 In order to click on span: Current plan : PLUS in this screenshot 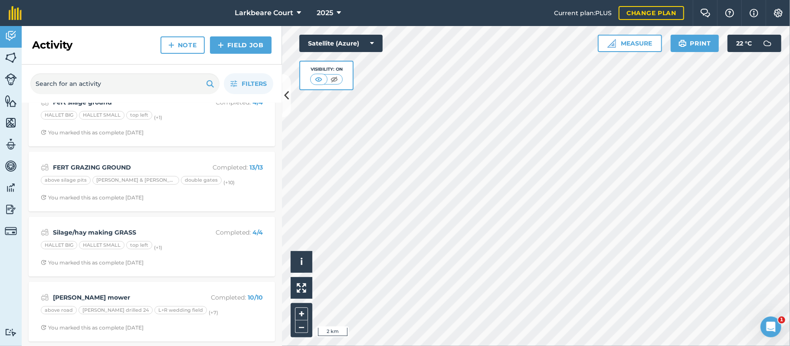, I will do `click(583, 13)`.